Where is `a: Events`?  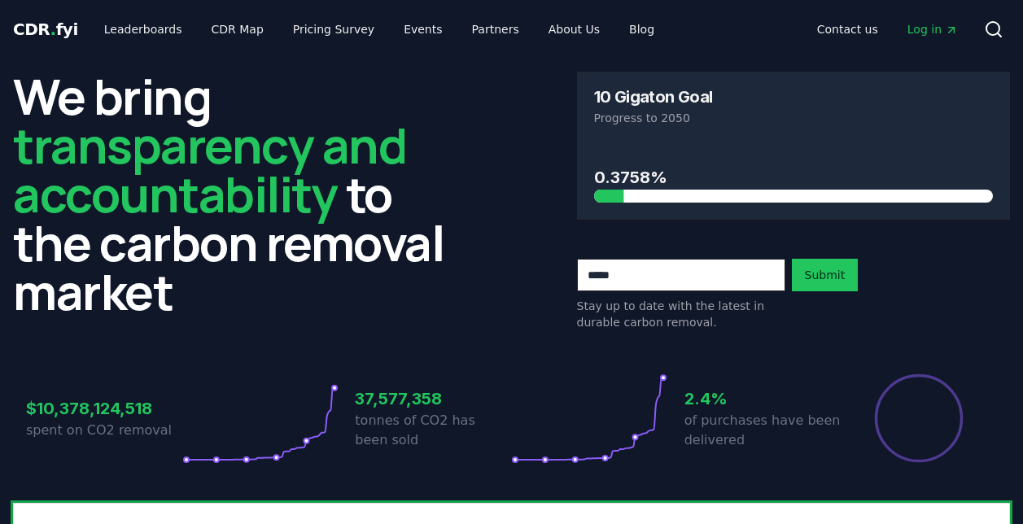 a: Events is located at coordinates (422, 29).